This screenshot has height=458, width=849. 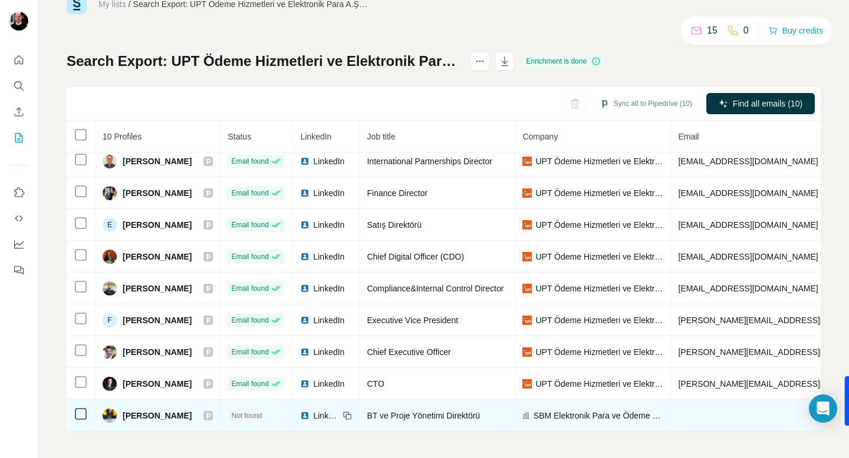 I want to click on button: Search, so click(x=19, y=86).